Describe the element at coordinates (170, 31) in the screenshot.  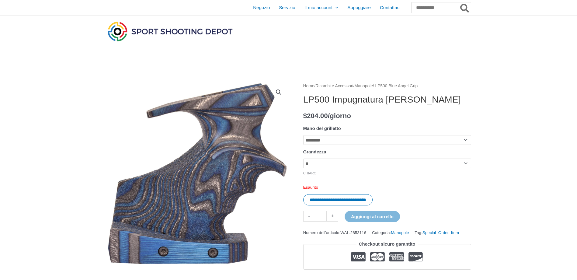
I see `img: Deposito di tiro sportivo` at that location.